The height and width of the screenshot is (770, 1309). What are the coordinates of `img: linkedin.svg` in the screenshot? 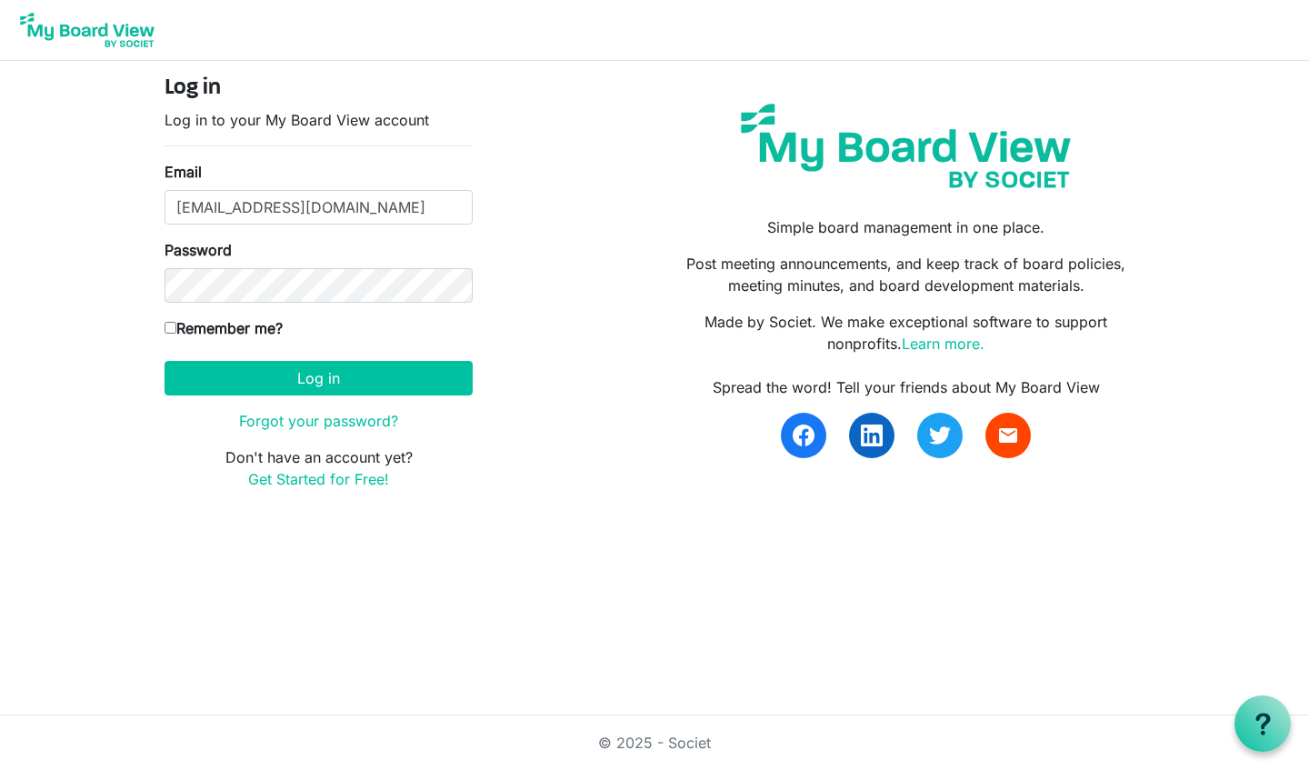 It's located at (872, 435).